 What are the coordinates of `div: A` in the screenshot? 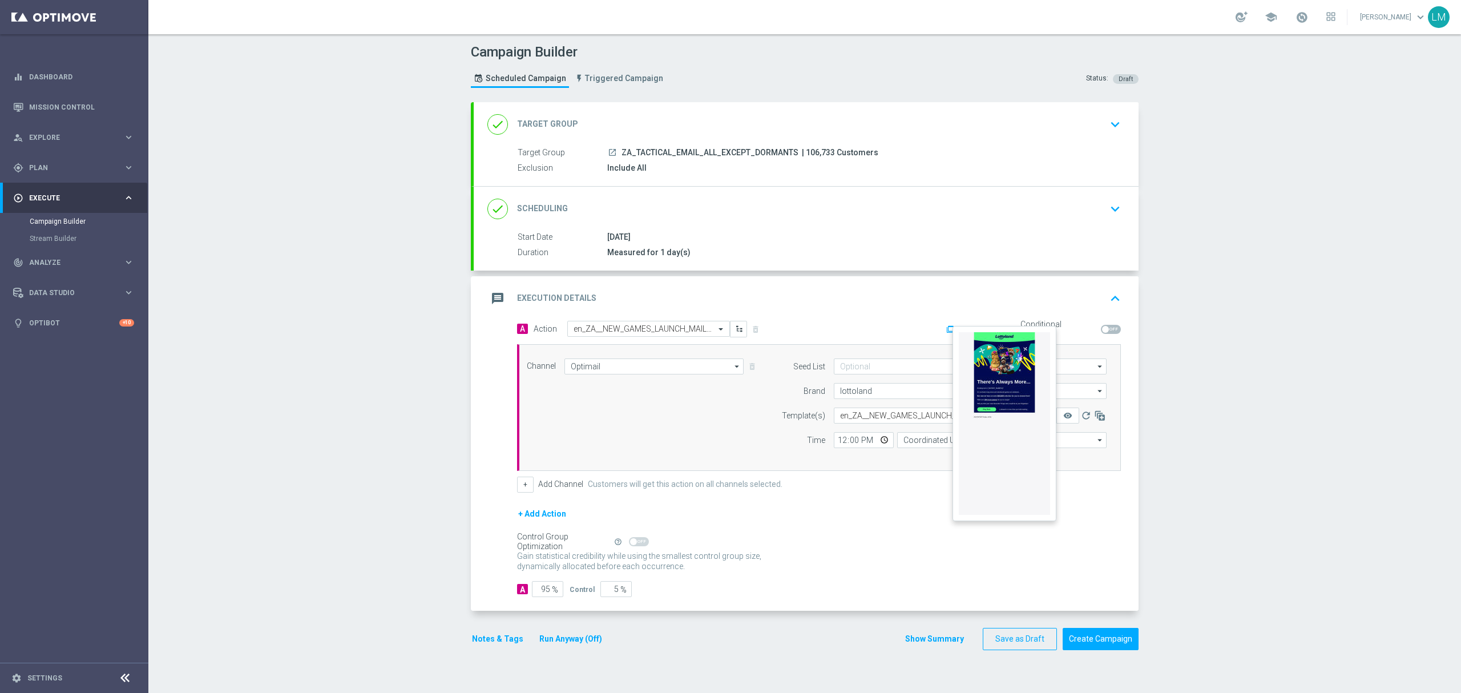 It's located at (522, 589).